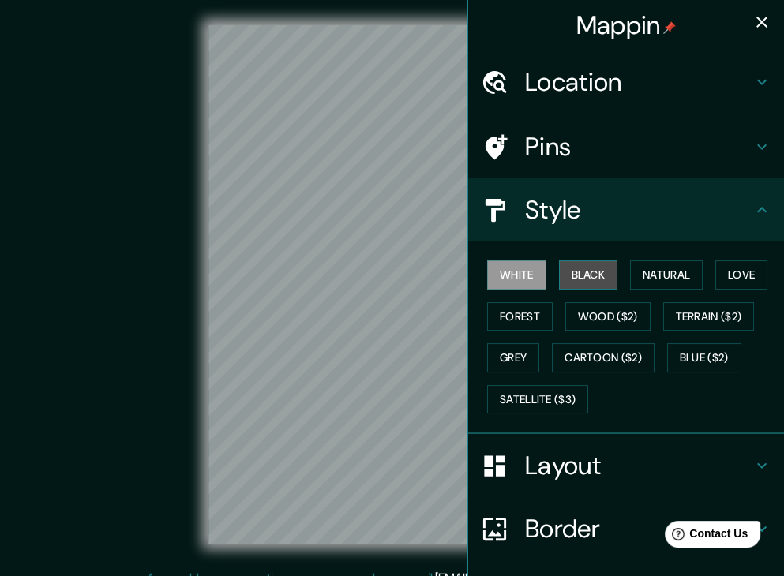 Image resolution: width=784 pixels, height=576 pixels. What do you see at coordinates (639, 210) in the screenshot?
I see `h4: Style` at bounding box center [639, 210].